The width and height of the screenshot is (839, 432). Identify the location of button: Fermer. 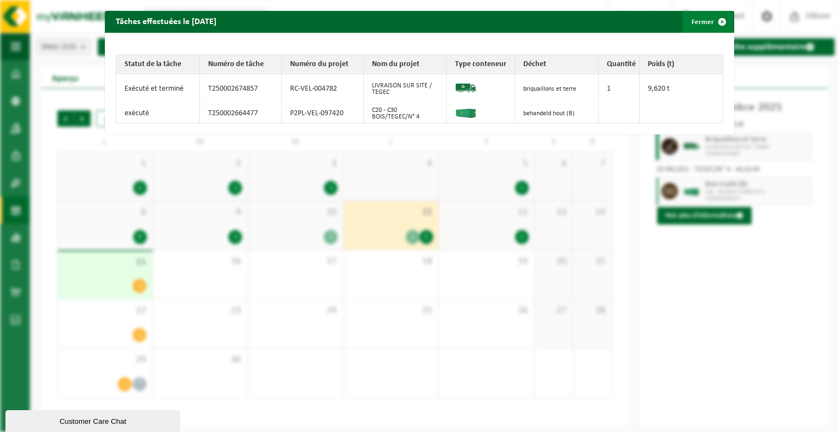
(708, 22).